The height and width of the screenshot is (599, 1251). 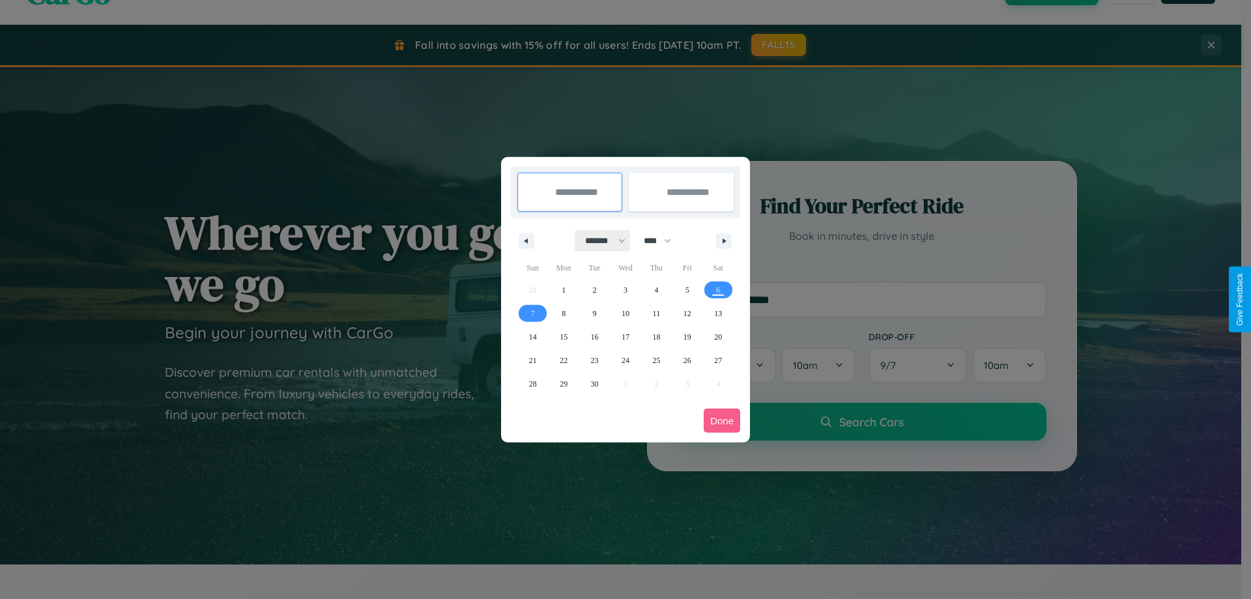 I want to click on button: 22, so click(x=563, y=360).